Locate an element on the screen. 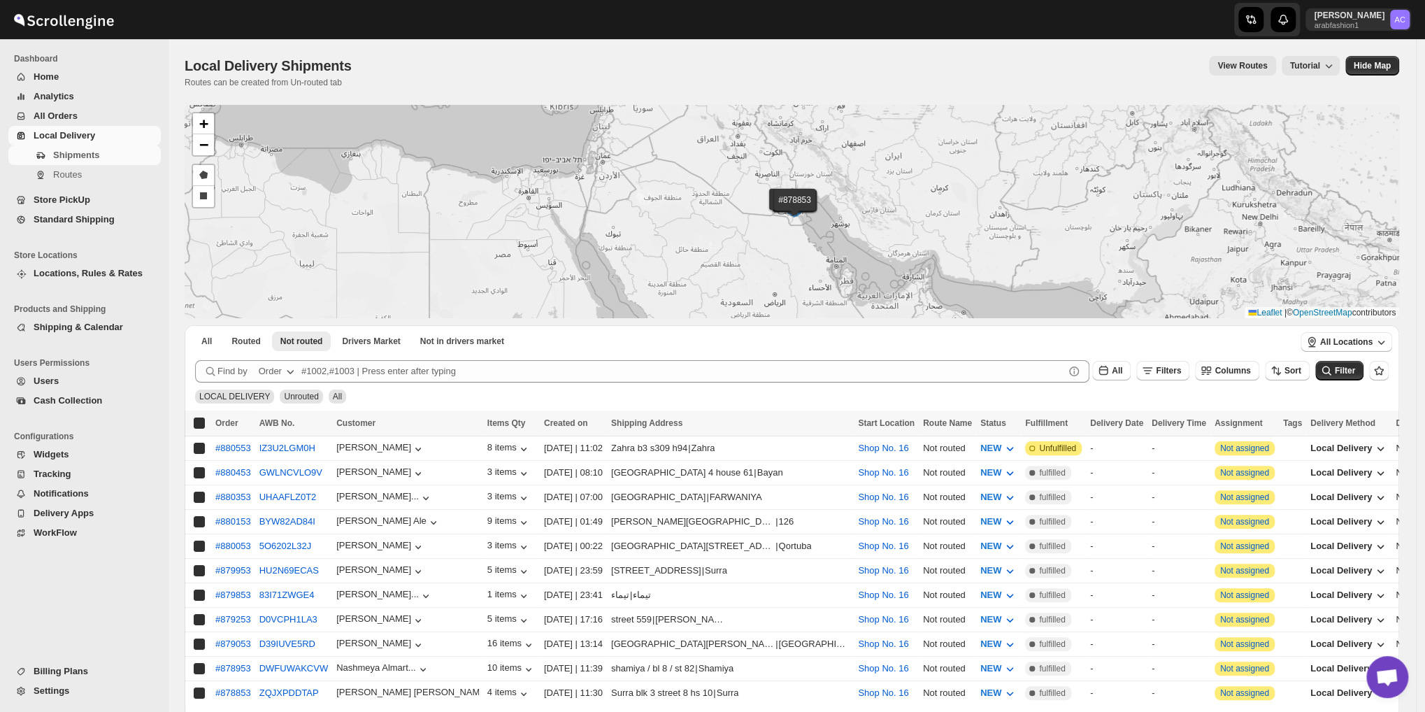 This screenshot has width=1425, height=712. span: Drivers Market is located at coordinates (370, 341).